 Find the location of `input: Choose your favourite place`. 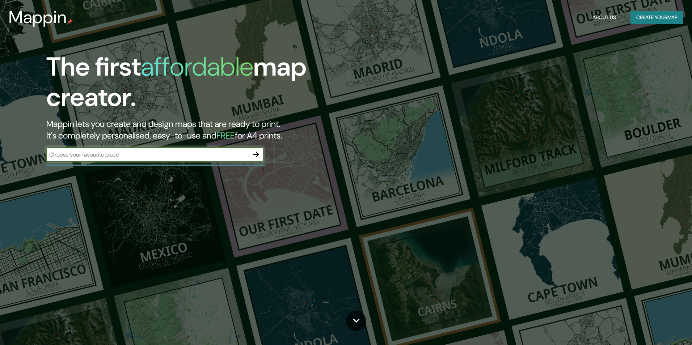

input: Choose your favourite place is located at coordinates (148, 155).